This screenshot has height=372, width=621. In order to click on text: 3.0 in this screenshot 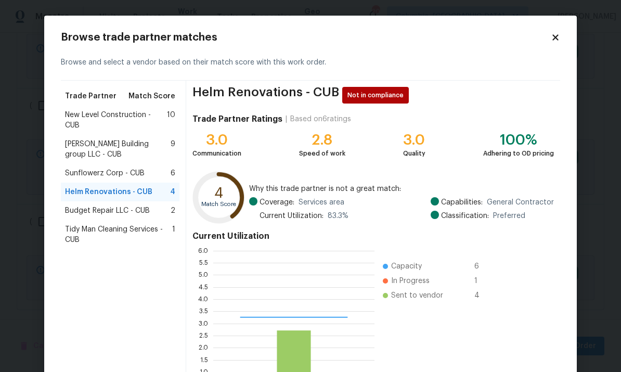, I will do `click(203, 323)`.